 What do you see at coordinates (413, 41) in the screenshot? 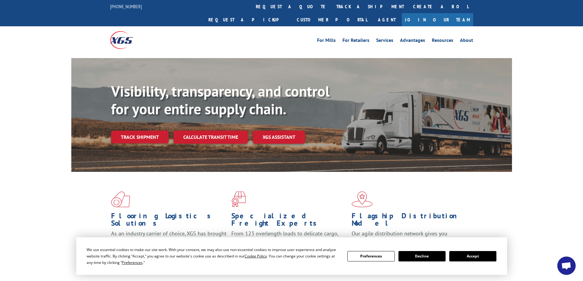
I see `a: Advantages` at bounding box center [413, 41].